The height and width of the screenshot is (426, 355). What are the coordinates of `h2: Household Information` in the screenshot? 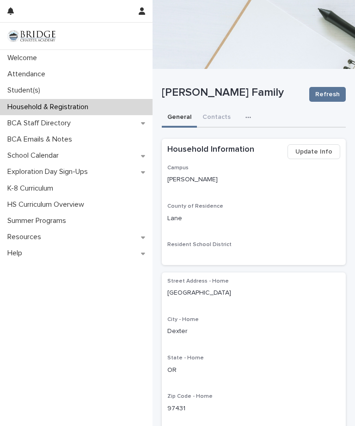 It's located at (211, 150).